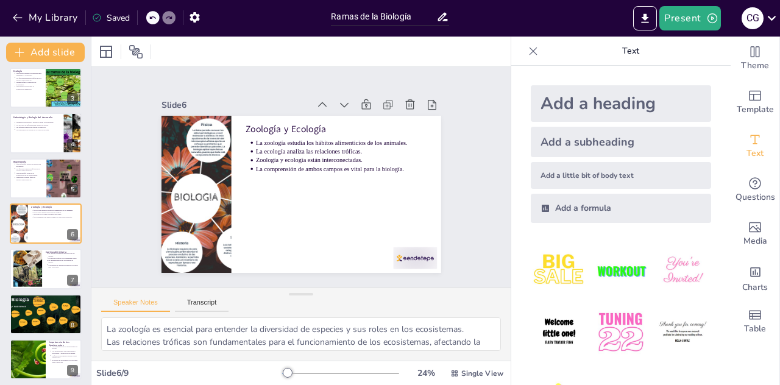  Describe the element at coordinates (755, 234) in the screenshot. I see `div: Add images, graphics, shapes or video` at that location.